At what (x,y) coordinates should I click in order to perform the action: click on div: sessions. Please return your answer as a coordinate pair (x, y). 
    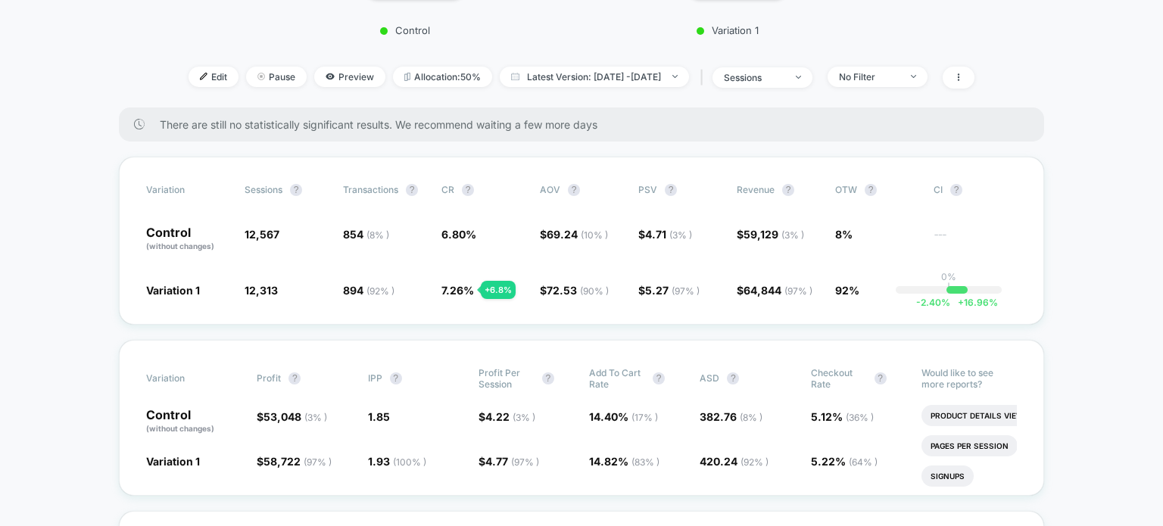
    Looking at the image, I should click on (754, 77).